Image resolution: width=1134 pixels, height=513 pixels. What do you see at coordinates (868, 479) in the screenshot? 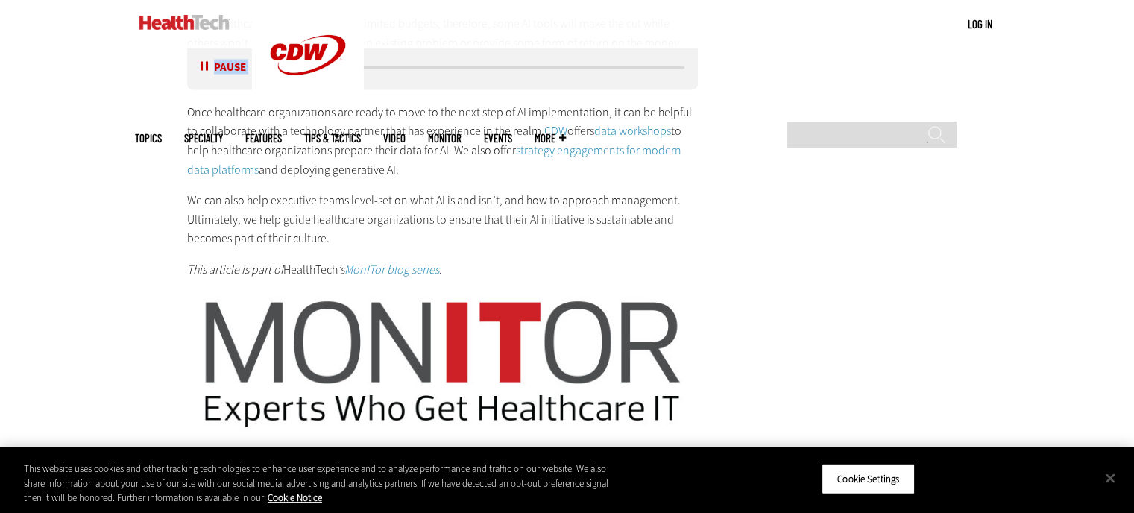
I see `button: Cookie Settings` at bounding box center [868, 479].